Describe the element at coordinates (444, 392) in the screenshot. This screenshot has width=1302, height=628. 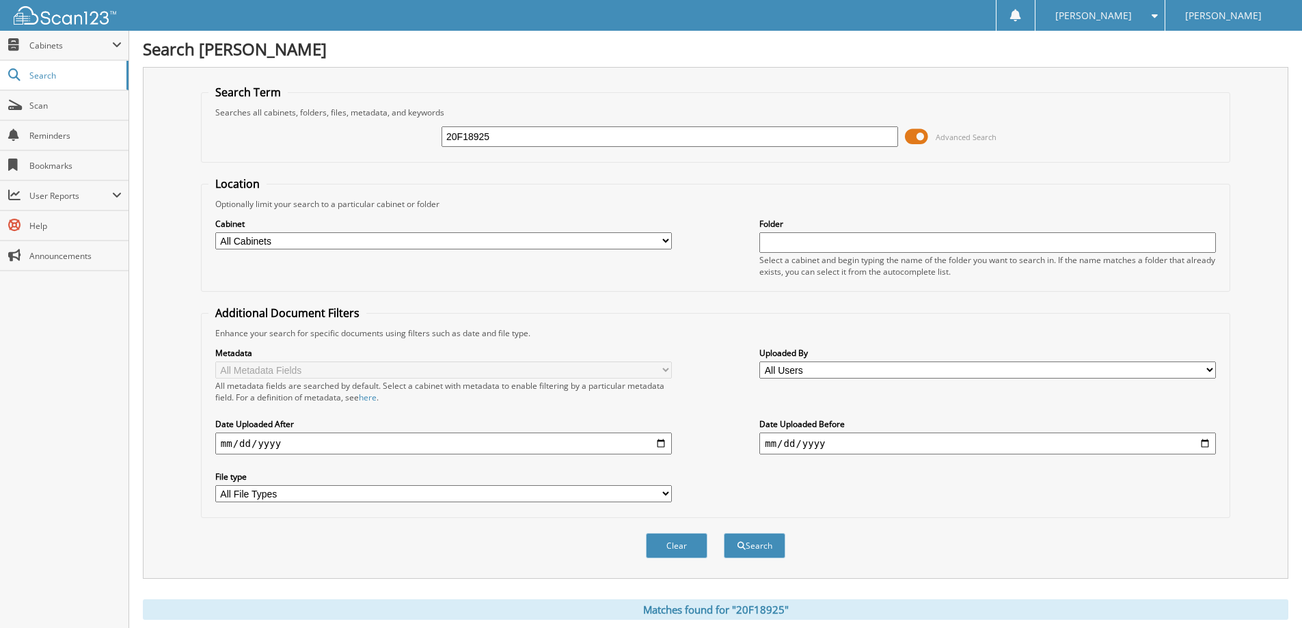
I see `div: All metadata fields are searched by default. Select a cabinet with metadata to enable filtering b...` at that location.